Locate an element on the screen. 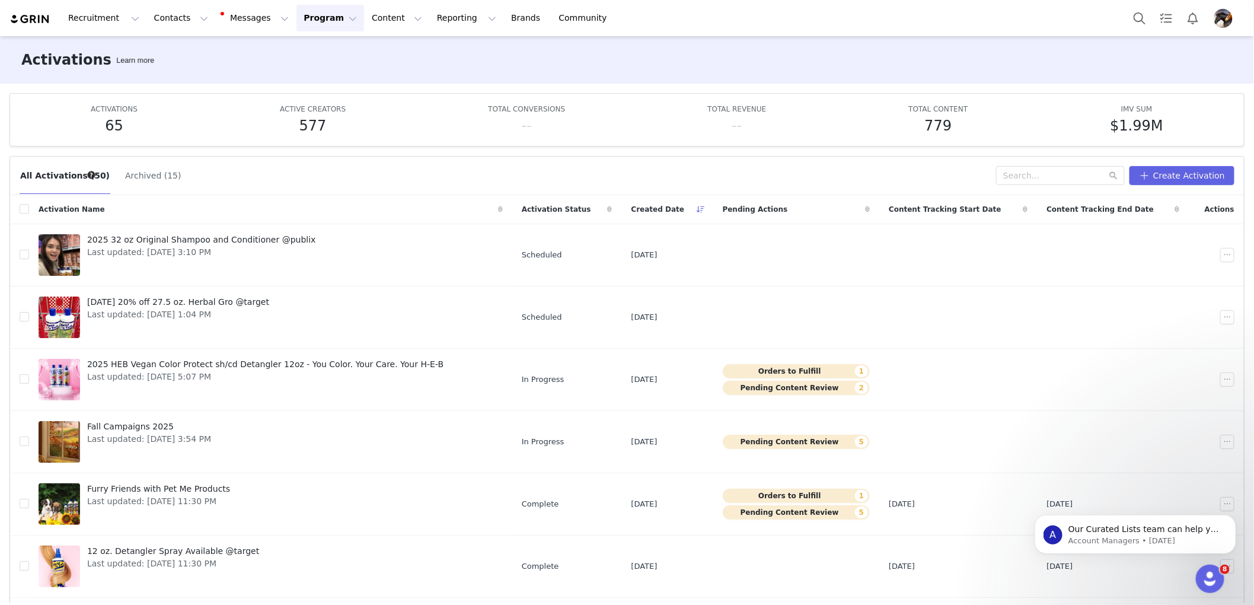  span: Fall Campaigns 2025 is located at coordinates (149, 426).